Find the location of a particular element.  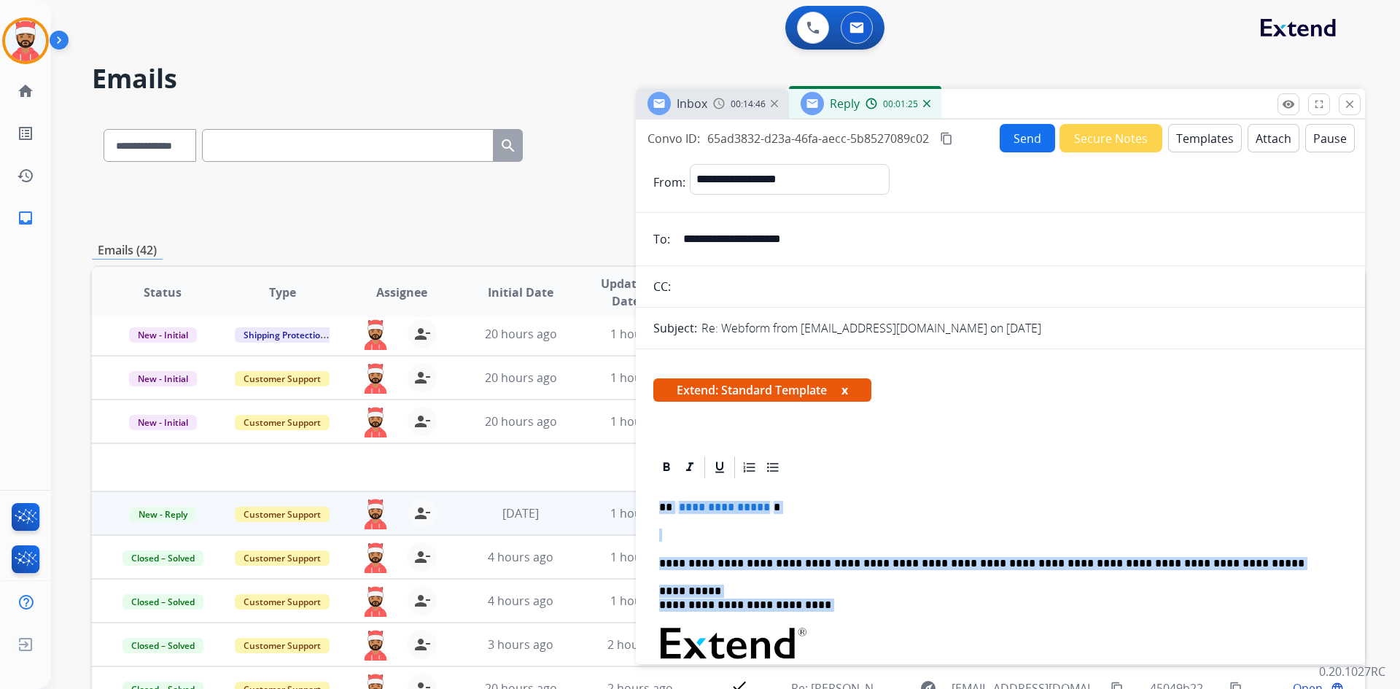

p: From: is located at coordinates (669, 182).